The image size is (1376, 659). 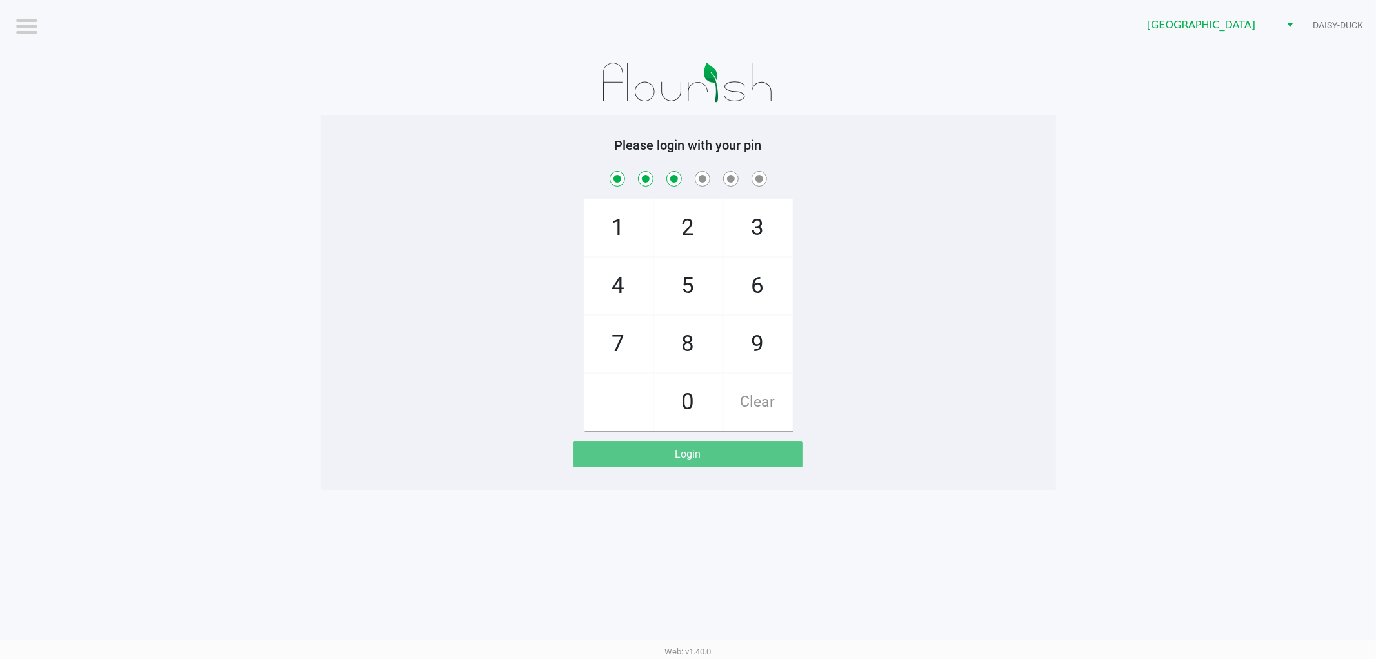 I want to click on span: 8, so click(x=688, y=344).